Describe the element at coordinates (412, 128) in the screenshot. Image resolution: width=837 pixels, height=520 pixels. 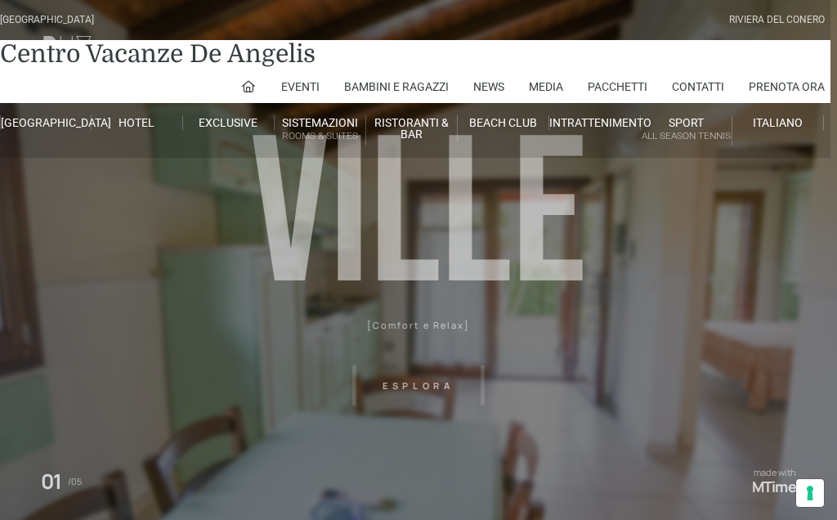
I see `a: Ristoranti & Bar` at that location.